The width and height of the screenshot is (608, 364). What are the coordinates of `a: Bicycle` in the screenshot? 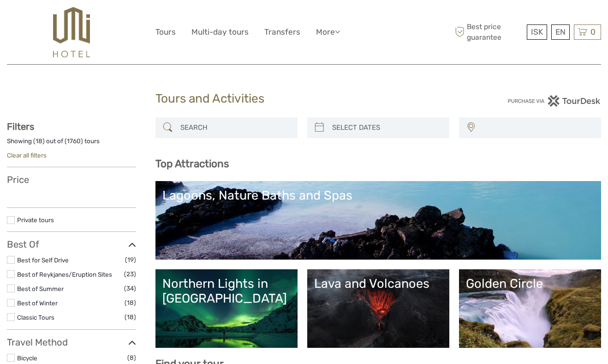 It's located at (27, 358).